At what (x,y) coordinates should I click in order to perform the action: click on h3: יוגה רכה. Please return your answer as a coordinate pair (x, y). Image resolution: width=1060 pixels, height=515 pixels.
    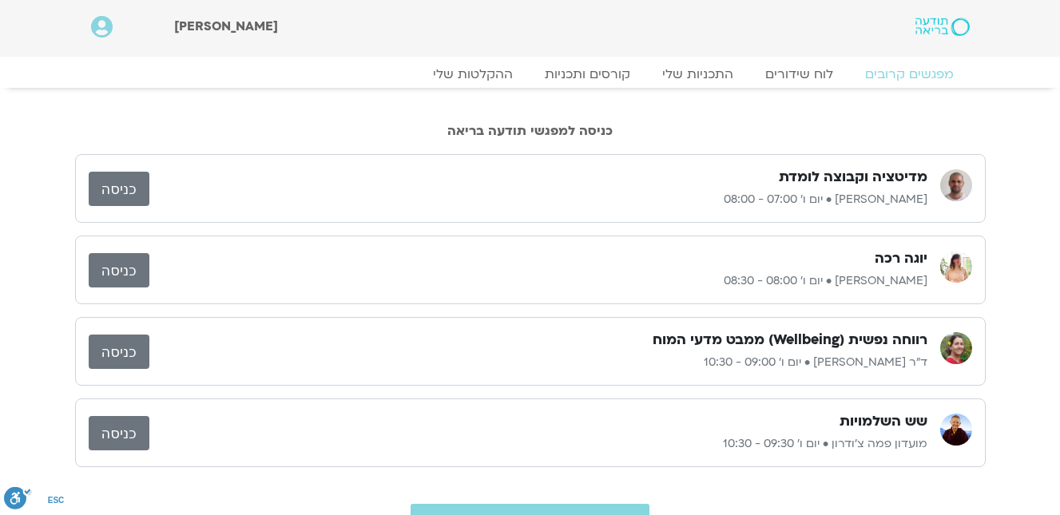
    Looking at the image, I should click on (901, 259).